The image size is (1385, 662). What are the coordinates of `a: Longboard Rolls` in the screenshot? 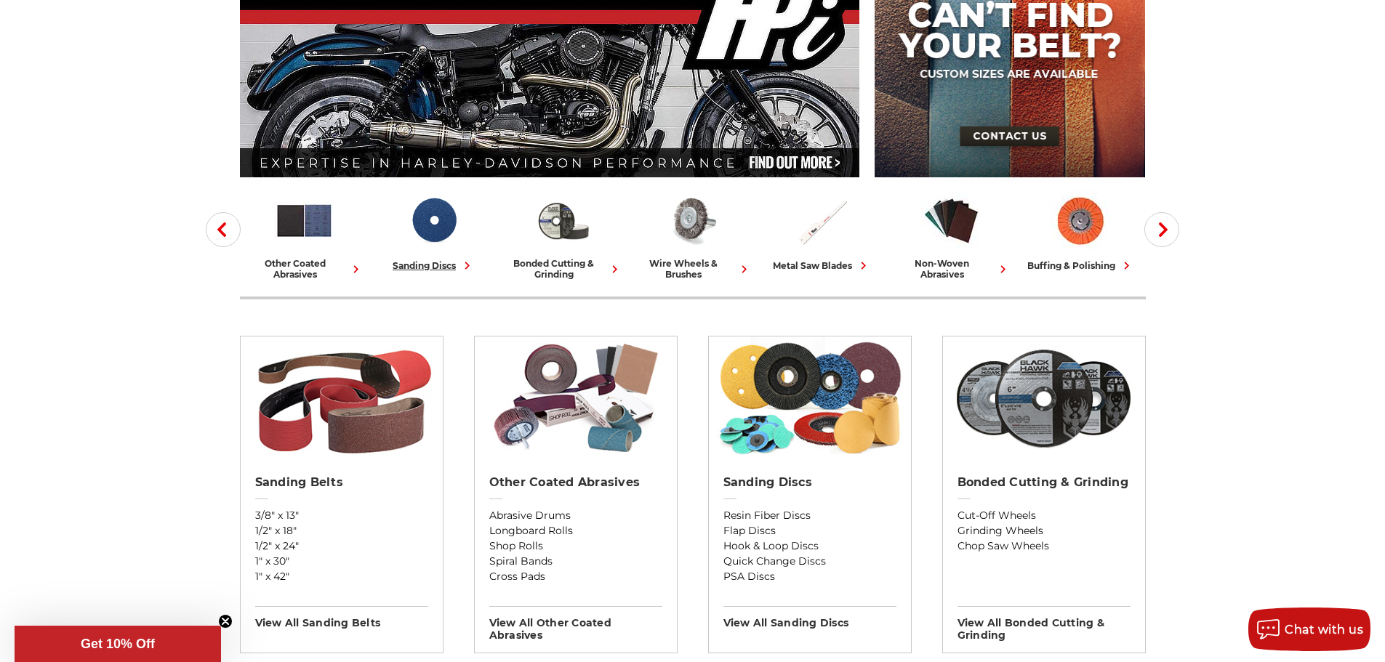 It's located at (576, 531).